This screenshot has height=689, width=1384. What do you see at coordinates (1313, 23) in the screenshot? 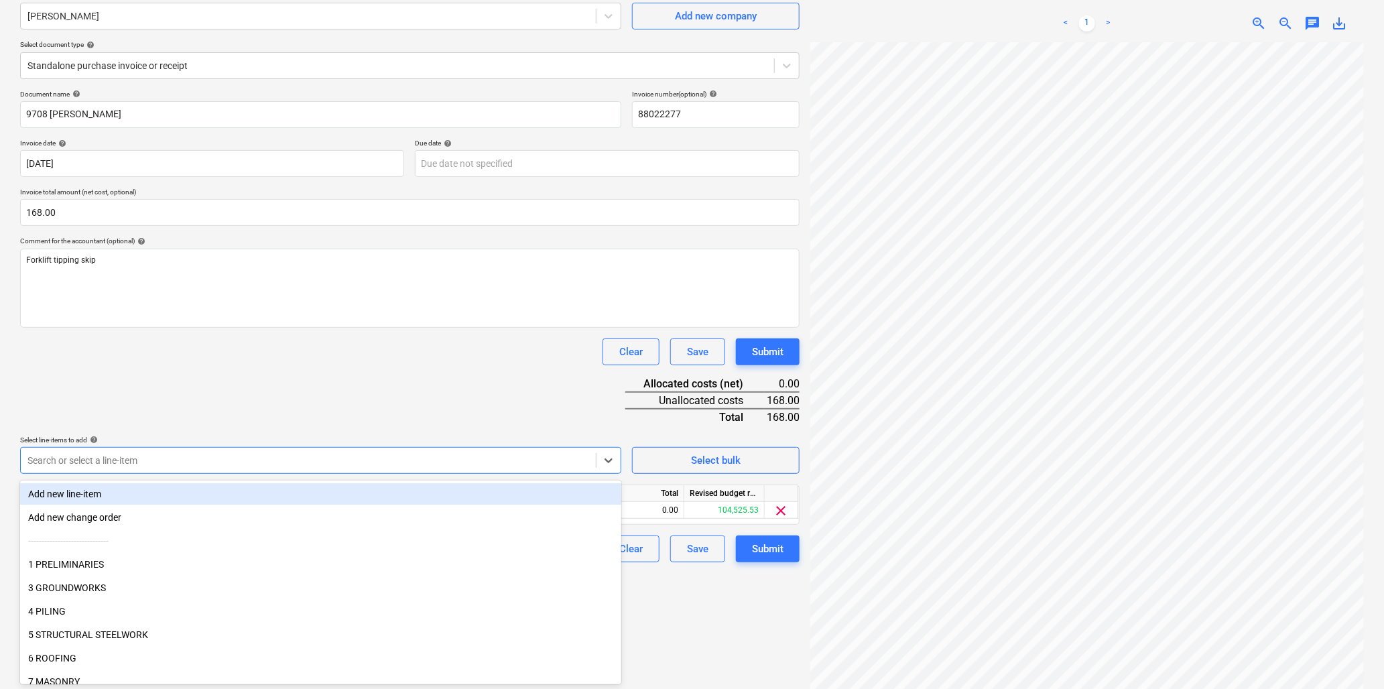
I see `span: chat` at bounding box center [1313, 23].